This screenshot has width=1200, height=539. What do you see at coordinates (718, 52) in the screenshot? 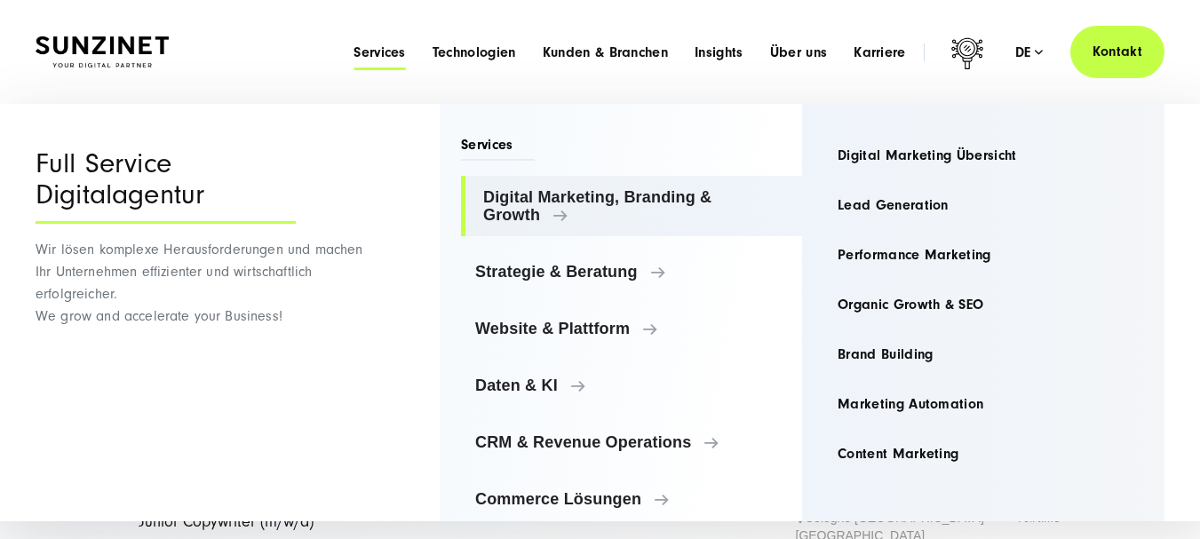
I see `span: Insights` at bounding box center [718, 52].